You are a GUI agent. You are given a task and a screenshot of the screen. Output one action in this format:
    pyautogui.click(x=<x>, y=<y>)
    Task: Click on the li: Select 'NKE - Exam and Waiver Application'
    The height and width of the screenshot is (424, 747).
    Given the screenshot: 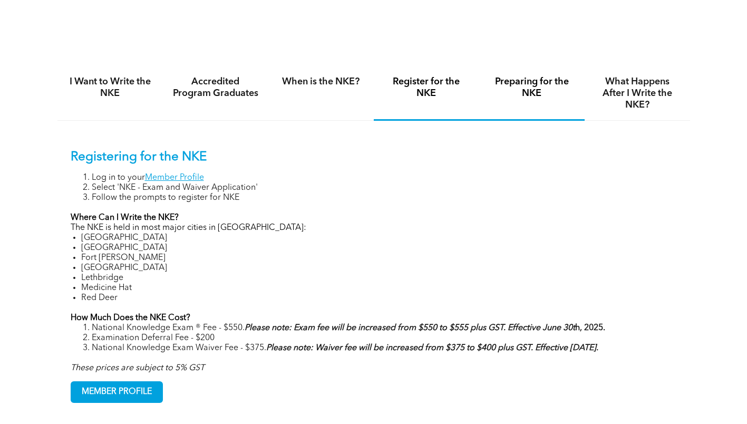 What is the action you would take?
    pyautogui.click(x=384, y=188)
    